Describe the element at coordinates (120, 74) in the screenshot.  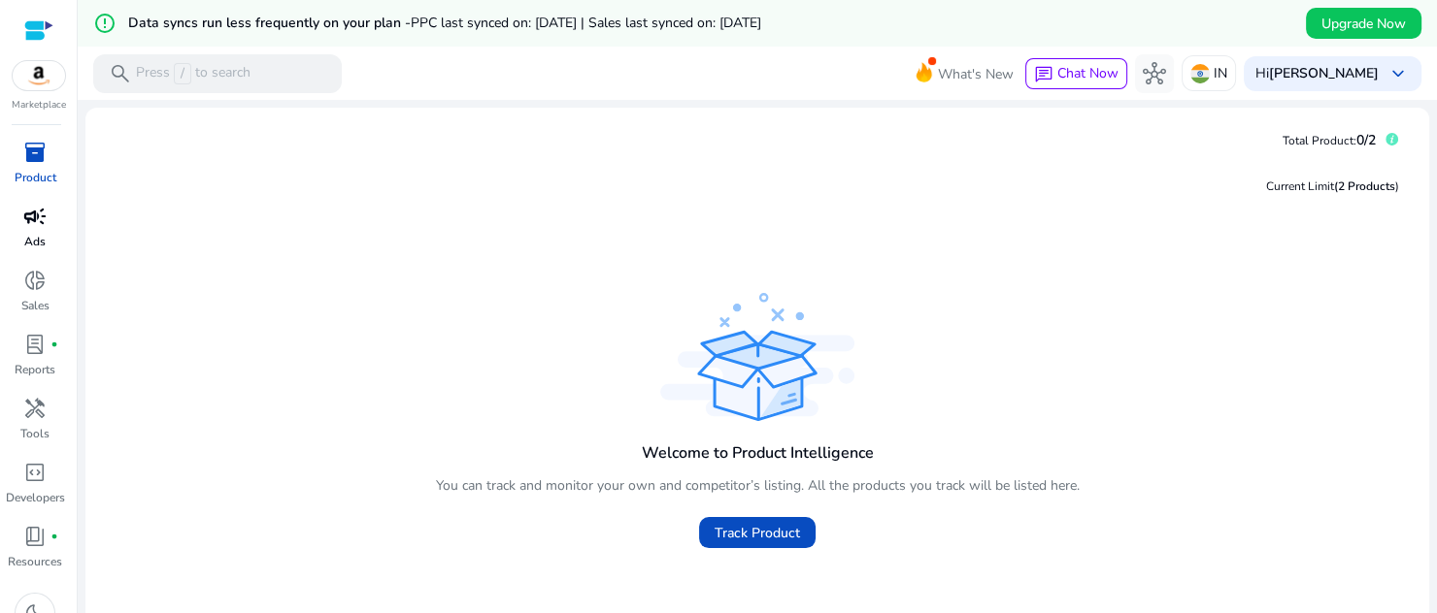
I see `span: search` at that location.